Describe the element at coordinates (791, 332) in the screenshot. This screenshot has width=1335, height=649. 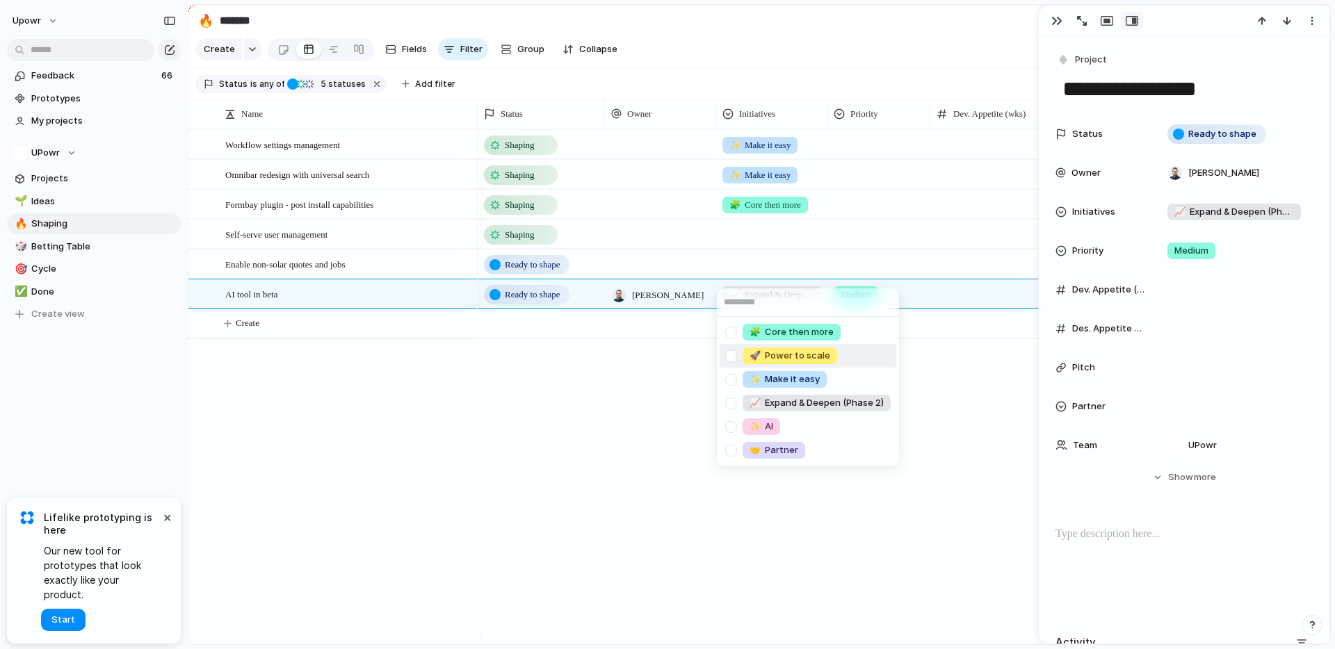
I see `span: Core then more` at that location.